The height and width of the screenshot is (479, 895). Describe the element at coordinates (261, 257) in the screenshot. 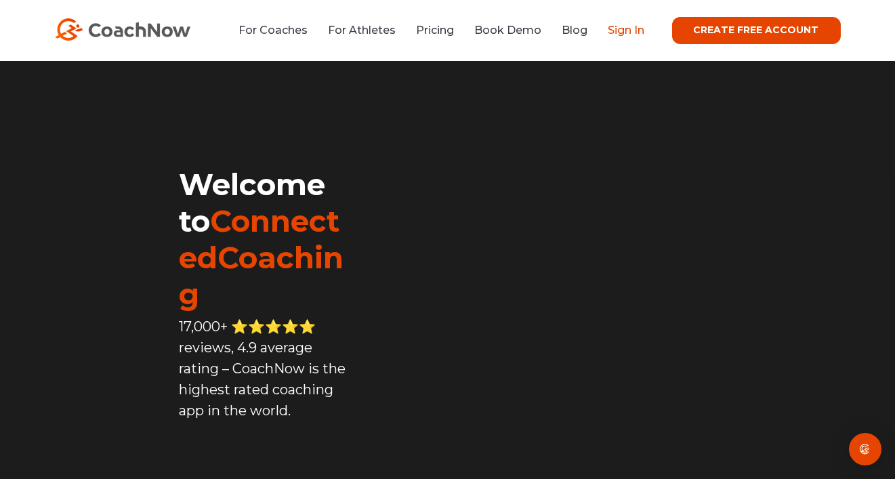

I see `span: ConnectedCoaching` at that location.